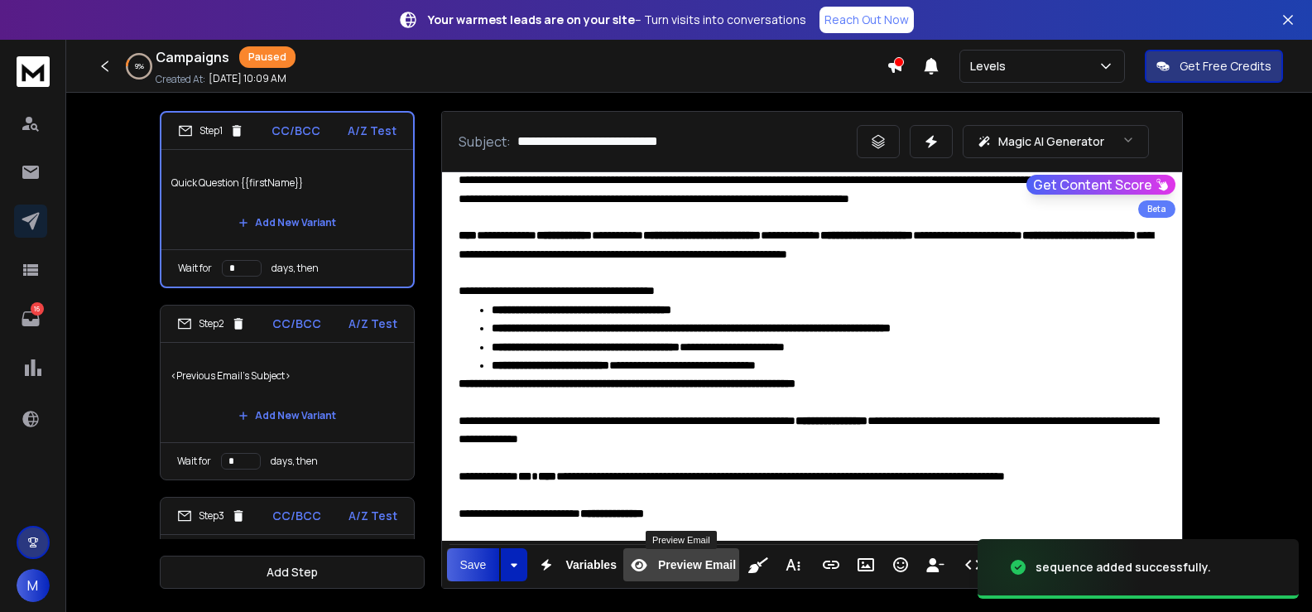 Image resolution: width=1312 pixels, height=612 pixels. What do you see at coordinates (935, 564) in the screenshot?
I see `button: Insert Unsubscribe Link` at bounding box center [935, 564].